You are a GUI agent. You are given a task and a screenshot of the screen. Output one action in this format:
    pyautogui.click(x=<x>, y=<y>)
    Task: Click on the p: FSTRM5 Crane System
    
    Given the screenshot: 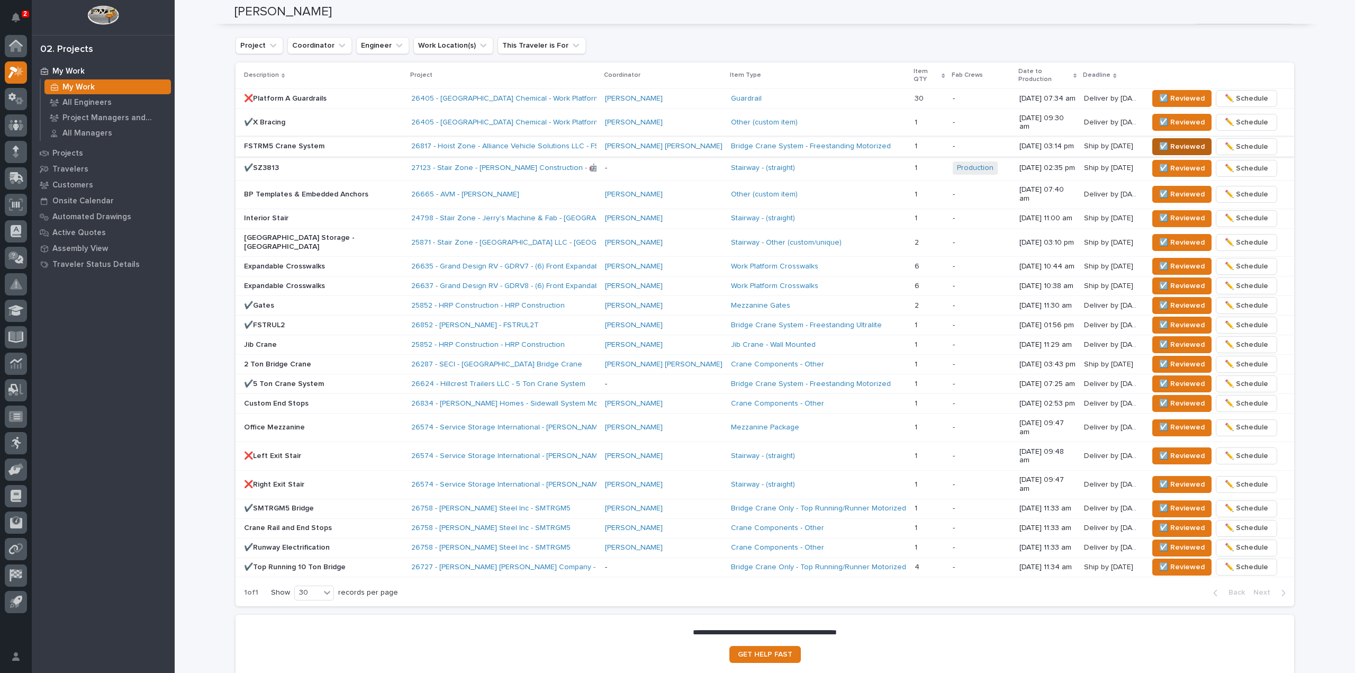 What is the action you would take?
    pyautogui.click(x=323, y=146)
    